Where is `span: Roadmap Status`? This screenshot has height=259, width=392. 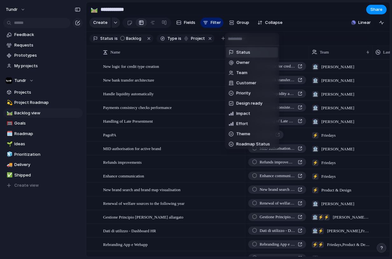 span: Roadmap Status is located at coordinates (253, 144).